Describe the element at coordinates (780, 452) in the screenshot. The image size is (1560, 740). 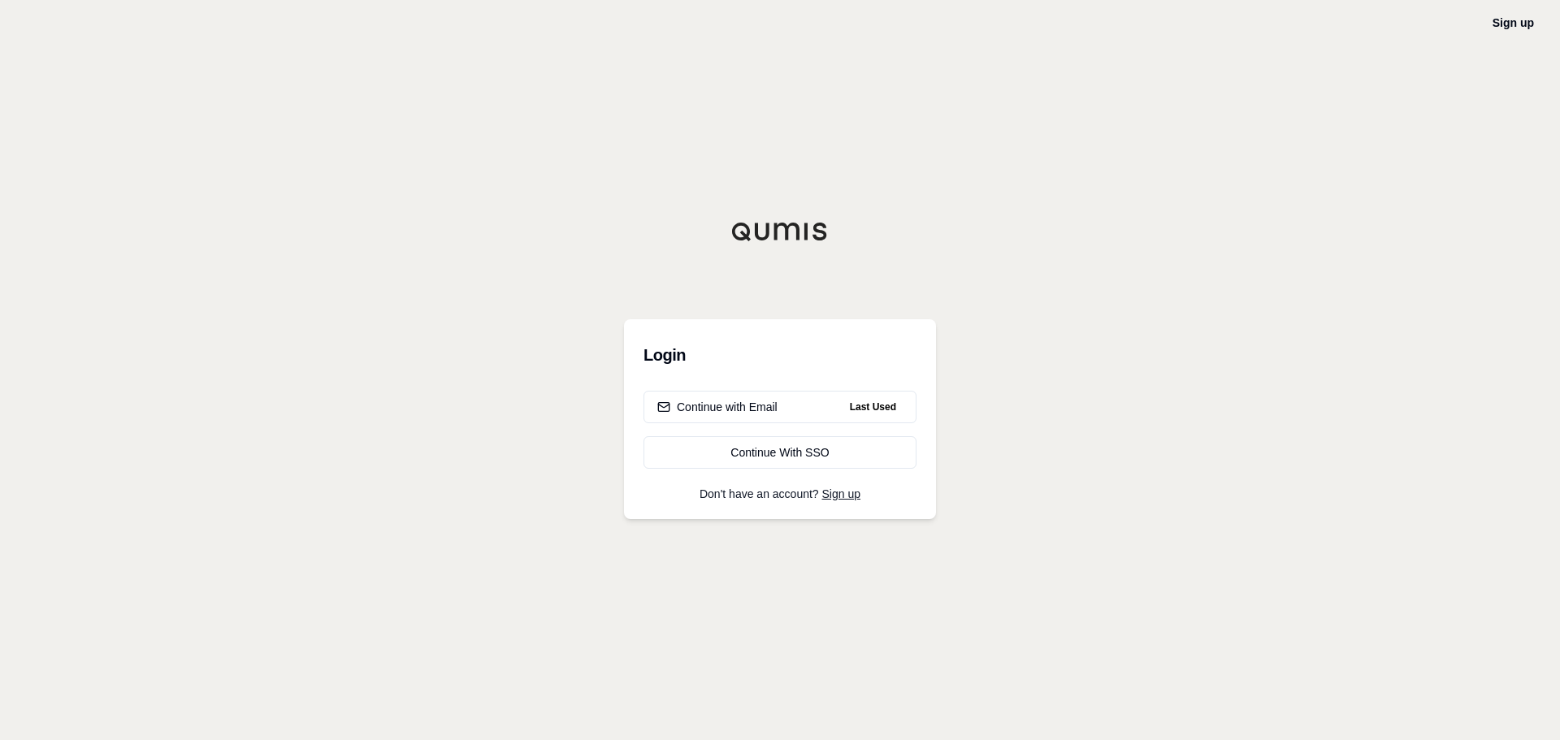
I see `div: Continue With SSO` at that location.